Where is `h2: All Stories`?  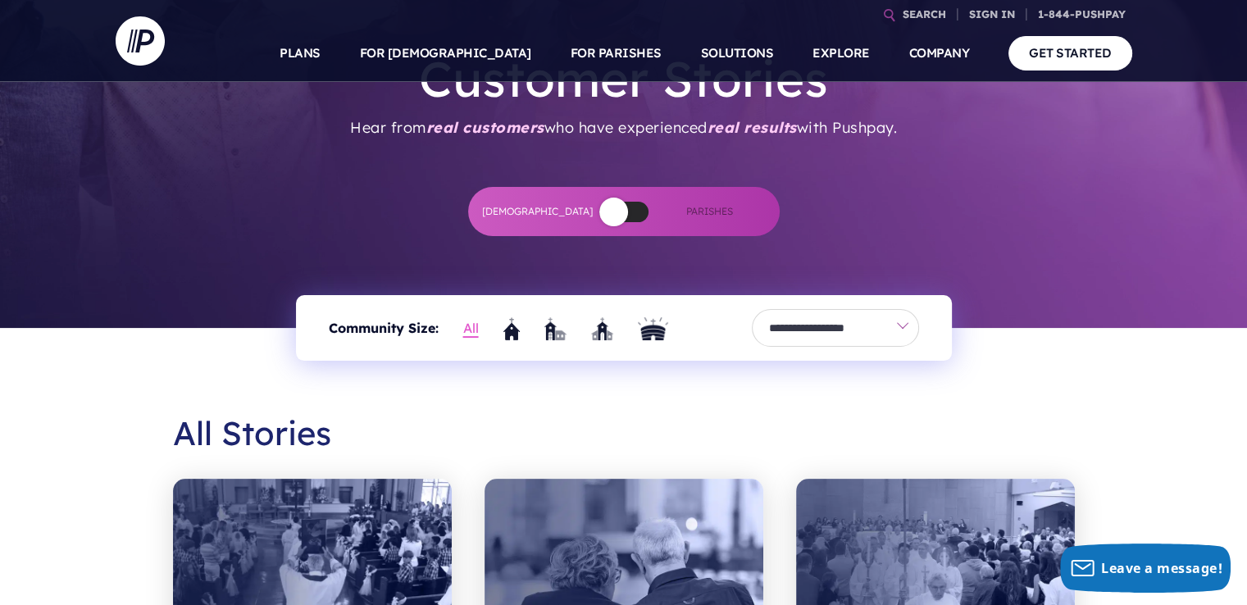 h2: All Stories is located at coordinates (624, 433).